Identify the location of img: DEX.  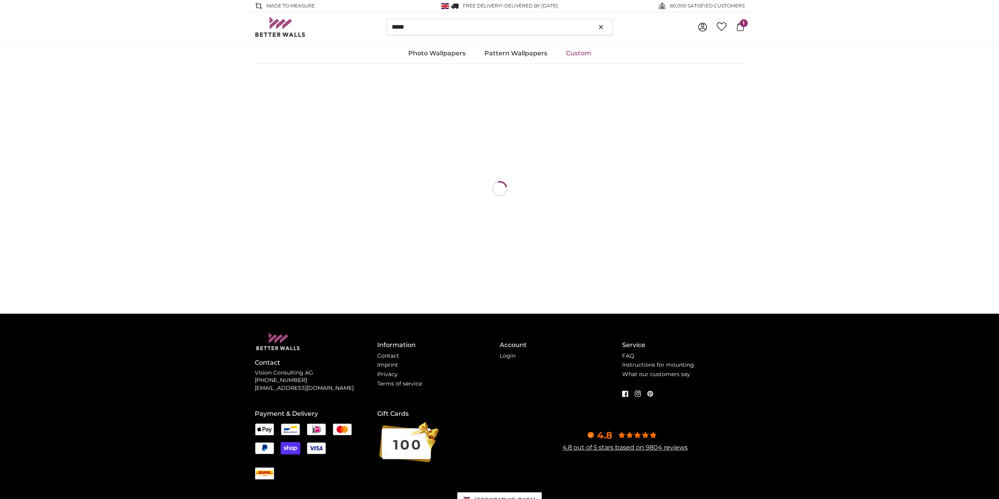
(265, 473).